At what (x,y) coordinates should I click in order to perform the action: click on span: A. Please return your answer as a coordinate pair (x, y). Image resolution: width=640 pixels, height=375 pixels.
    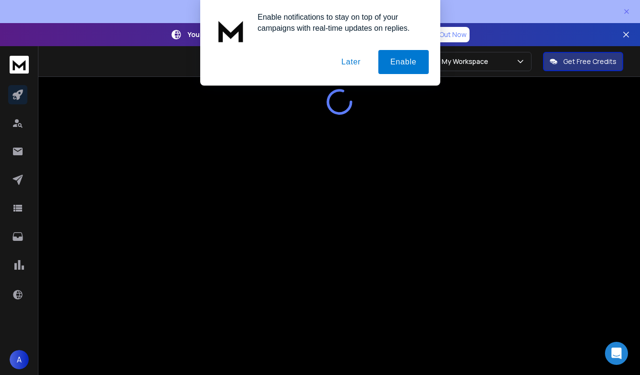
    Looking at the image, I should click on (19, 359).